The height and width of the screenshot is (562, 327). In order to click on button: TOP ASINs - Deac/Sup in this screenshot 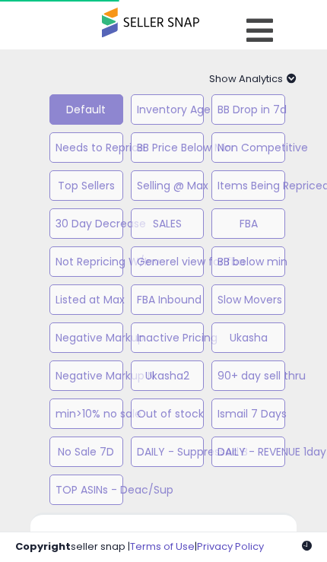, I will do `click(86, 489)`.